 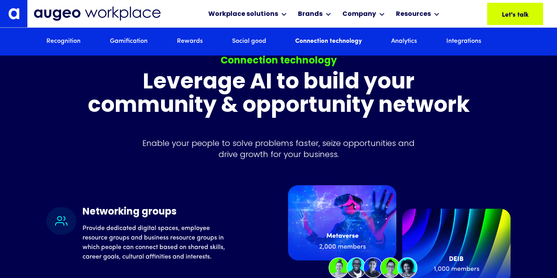 What do you see at coordinates (63, 42) in the screenshot?
I see `a: Recognition` at bounding box center [63, 42].